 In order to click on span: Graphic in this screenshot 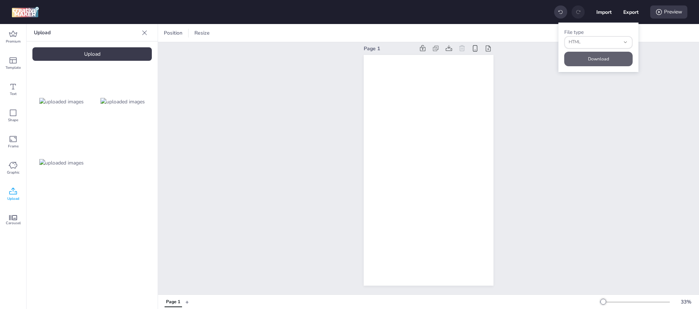, I will do `click(13, 173)`.